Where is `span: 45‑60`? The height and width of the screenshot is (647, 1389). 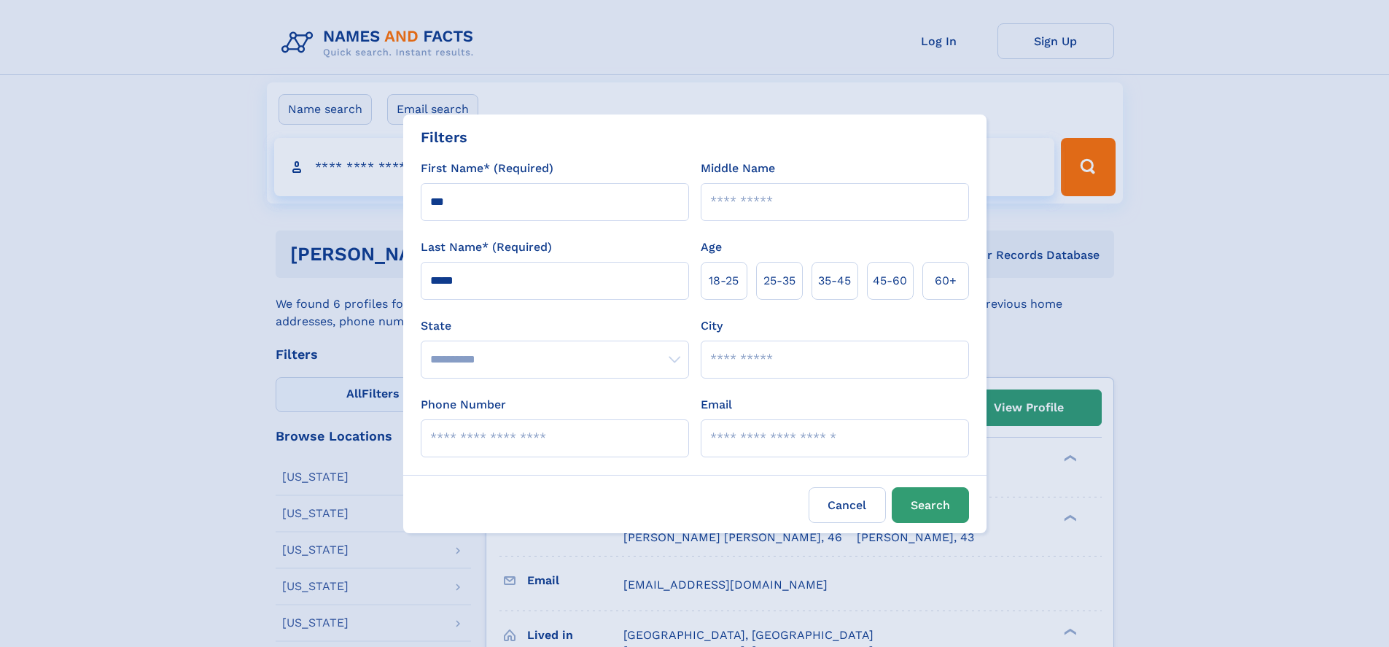
span: 45‑60 is located at coordinates (890, 281).